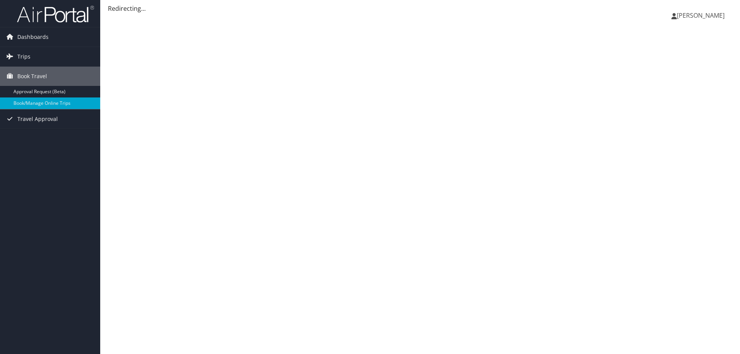 The width and height of the screenshot is (740, 354). What do you see at coordinates (420, 8) in the screenshot?
I see `div: Redirecting...` at bounding box center [420, 8].